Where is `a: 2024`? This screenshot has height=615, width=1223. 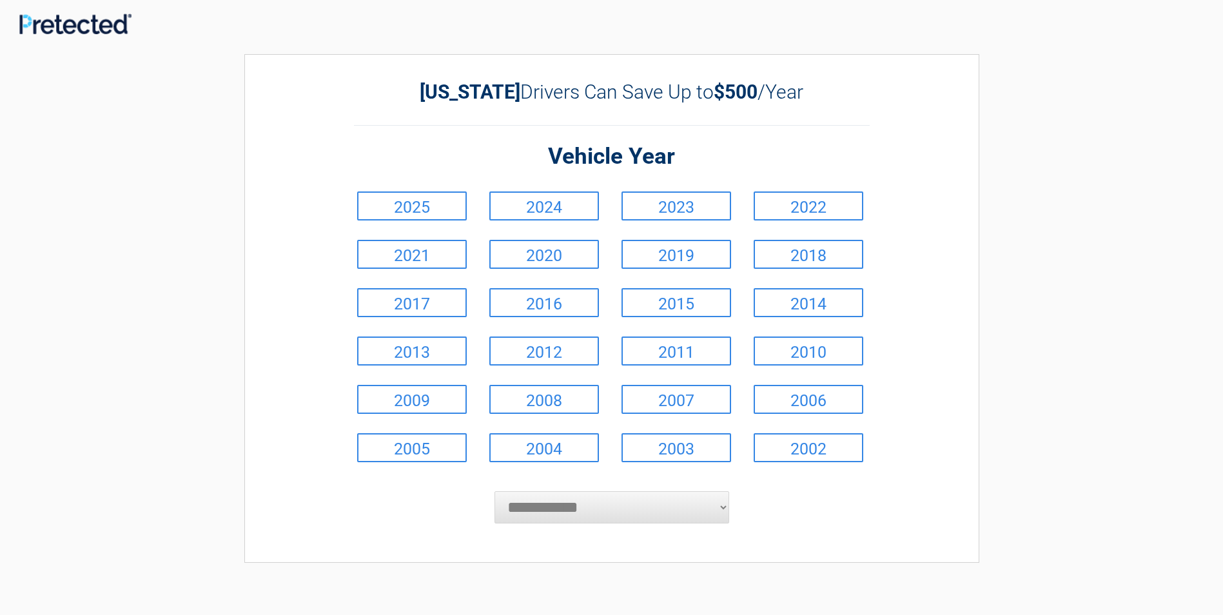
a: 2024 is located at coordinates (544, 206).